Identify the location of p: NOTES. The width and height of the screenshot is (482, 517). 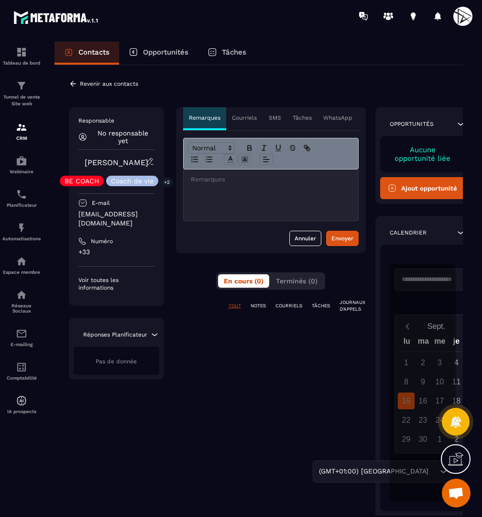
(258, 306).